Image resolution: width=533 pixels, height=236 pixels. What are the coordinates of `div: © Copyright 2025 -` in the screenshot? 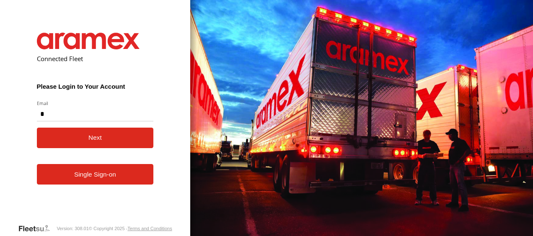 It's located at (130, 229).